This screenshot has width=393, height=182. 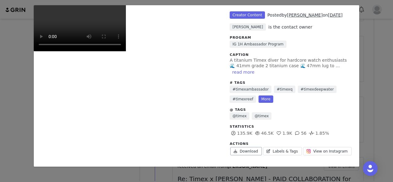 I want to click on a: Download, so click(x=246, y=151).